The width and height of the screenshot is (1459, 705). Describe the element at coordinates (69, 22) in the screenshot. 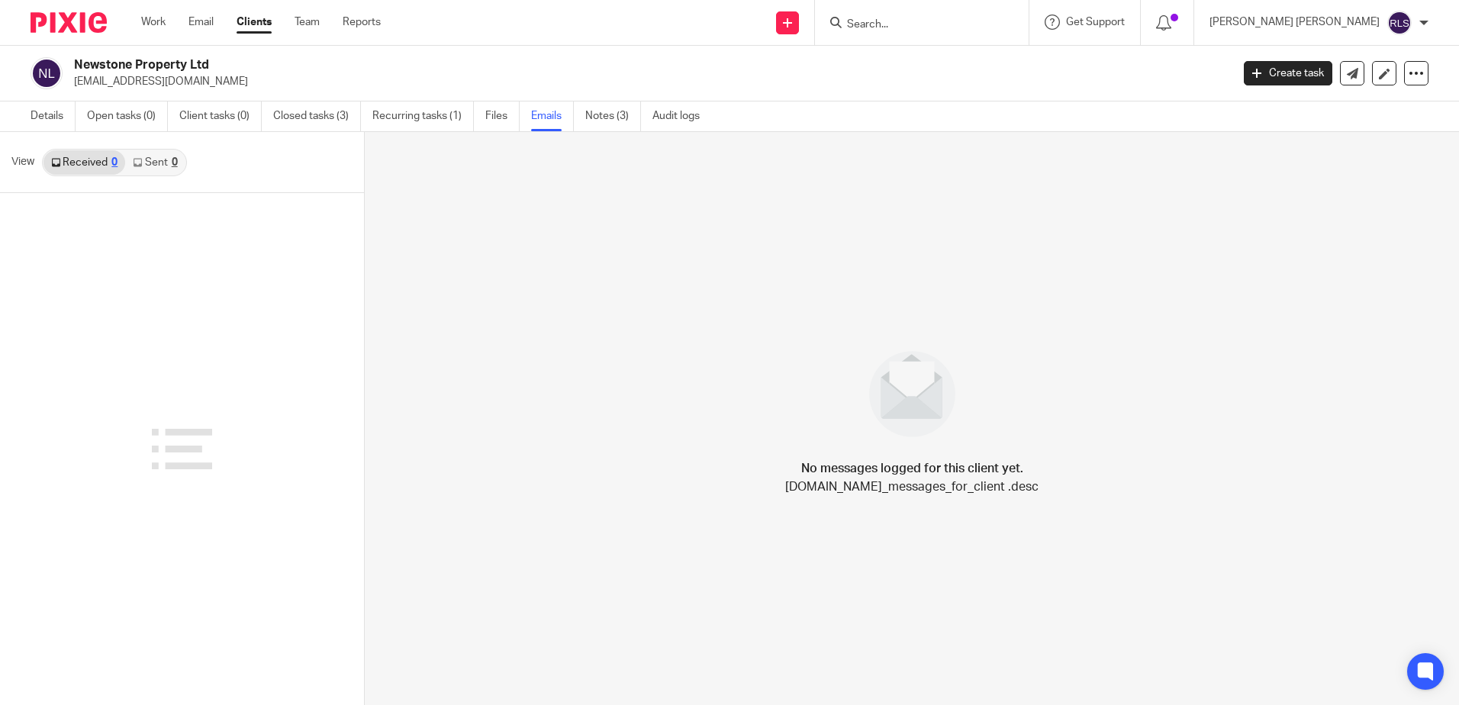

I see `img: Pixie` at that location.